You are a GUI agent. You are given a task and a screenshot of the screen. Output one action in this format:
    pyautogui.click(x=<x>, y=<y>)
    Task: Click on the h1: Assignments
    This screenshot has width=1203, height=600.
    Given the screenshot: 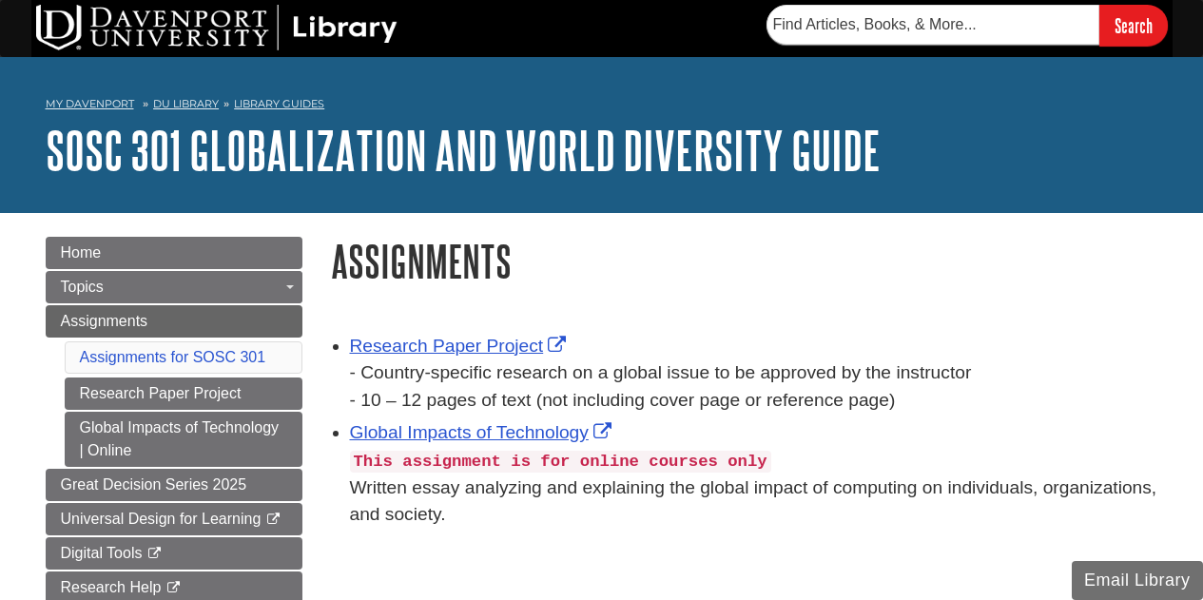 What is the action you would take?
    pyautogui.click(x=745, y=261)
    